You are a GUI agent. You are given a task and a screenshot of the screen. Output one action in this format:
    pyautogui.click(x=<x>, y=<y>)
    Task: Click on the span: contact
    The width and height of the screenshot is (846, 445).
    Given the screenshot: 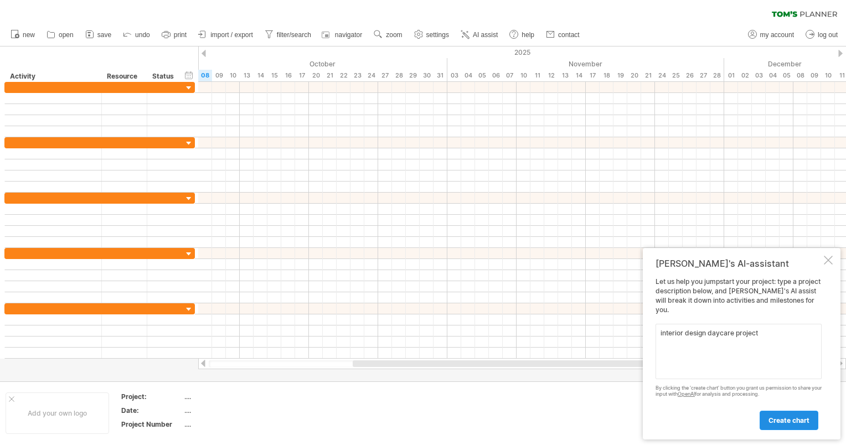 What is the action you would take?
    pyautogui.click(x=569, y=35)
    